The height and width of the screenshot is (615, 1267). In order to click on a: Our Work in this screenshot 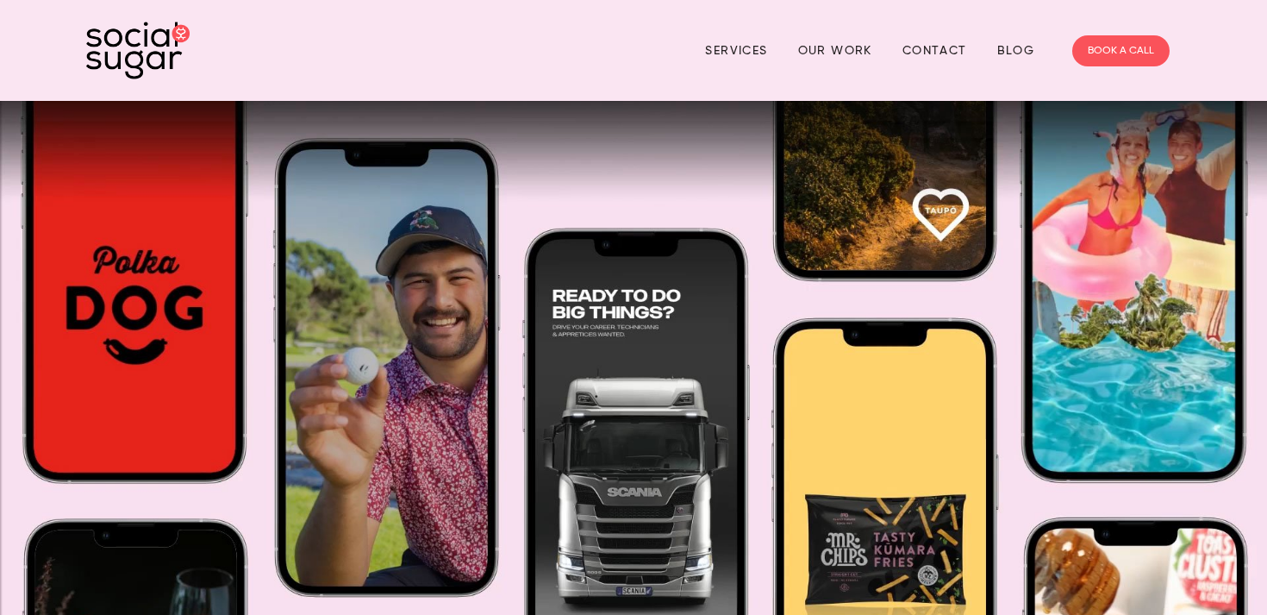, I will do `click(835, 50)`.